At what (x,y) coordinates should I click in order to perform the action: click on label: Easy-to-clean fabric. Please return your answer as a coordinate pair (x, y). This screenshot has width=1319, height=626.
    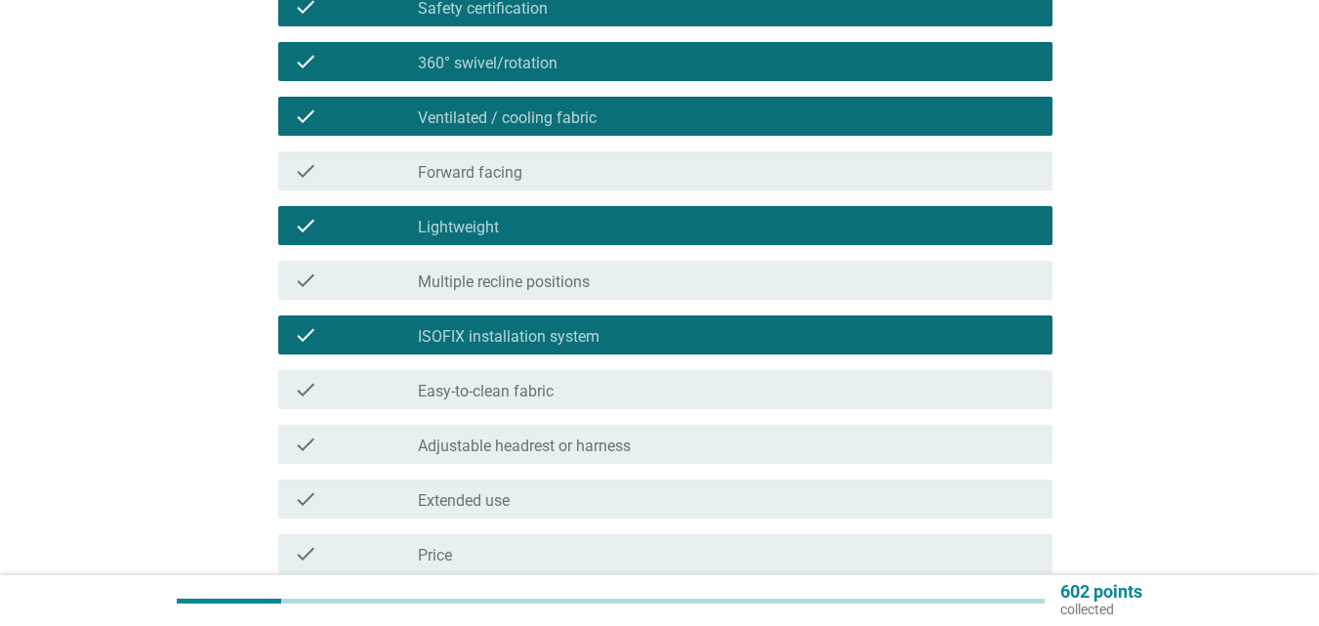
    Looking at the image, I should click on (485, 391).